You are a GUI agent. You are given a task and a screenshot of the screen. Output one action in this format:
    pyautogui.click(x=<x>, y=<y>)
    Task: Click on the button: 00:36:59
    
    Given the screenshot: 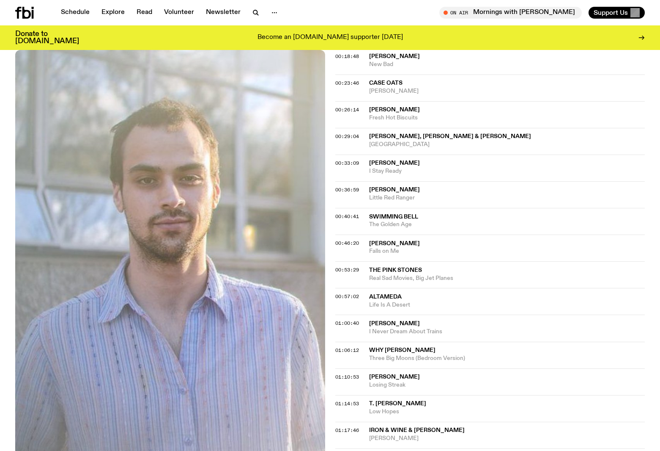 What is the action you would take?
    pyautogui.click(x=347, y=190)
    